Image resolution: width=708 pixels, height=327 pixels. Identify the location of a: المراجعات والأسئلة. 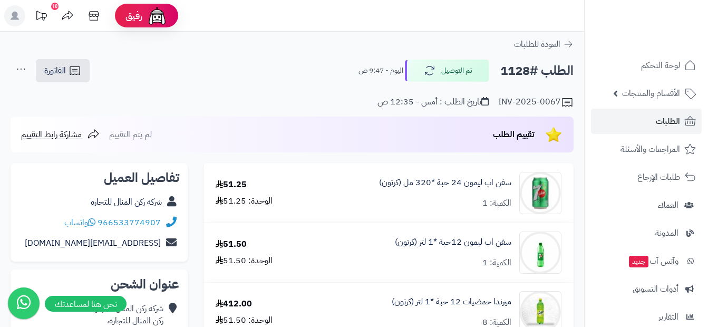
(646, 149).